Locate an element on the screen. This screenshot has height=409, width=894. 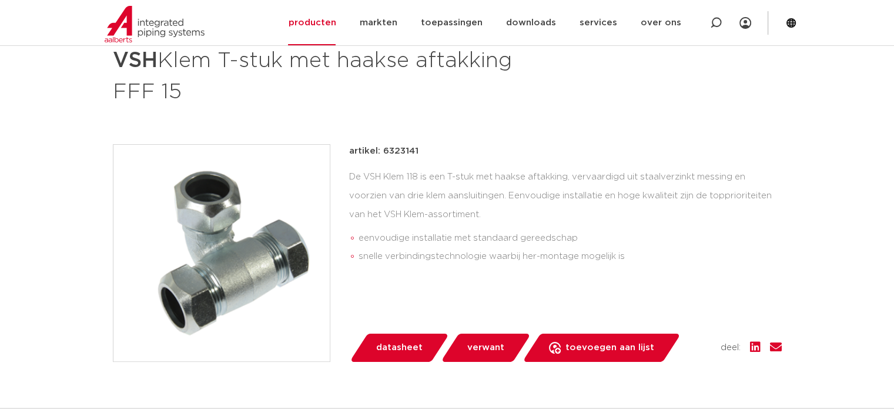
img: Product Image for VSH Klem T-stuk met haakse aftakking FFF 15 is located at coordinates (222, 253).